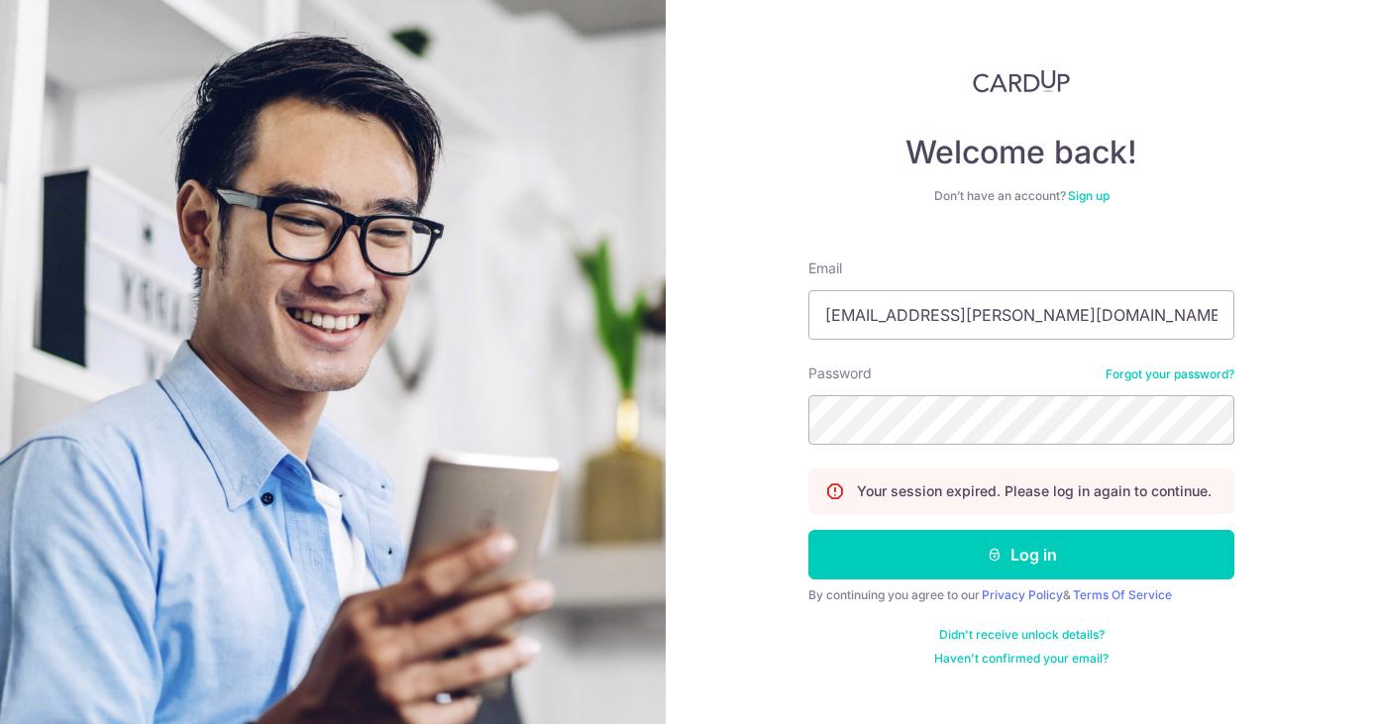  I want to click on button: Log in, so click(1022, 555).